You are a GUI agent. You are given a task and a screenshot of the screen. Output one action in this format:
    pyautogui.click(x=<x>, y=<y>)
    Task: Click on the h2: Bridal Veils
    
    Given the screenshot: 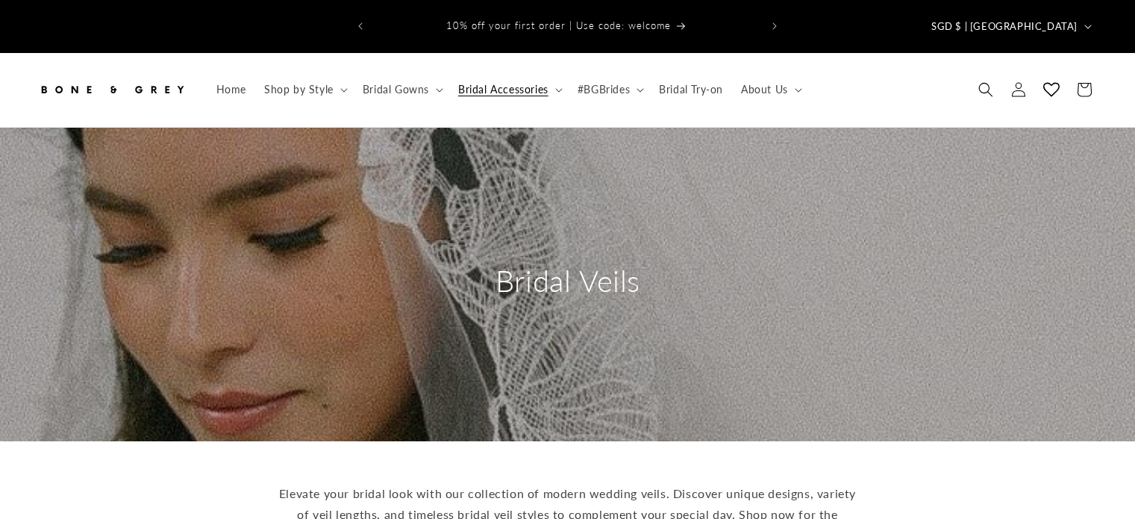 What is the action you would take?
    pyautogui.click(x=568, y=281)
    